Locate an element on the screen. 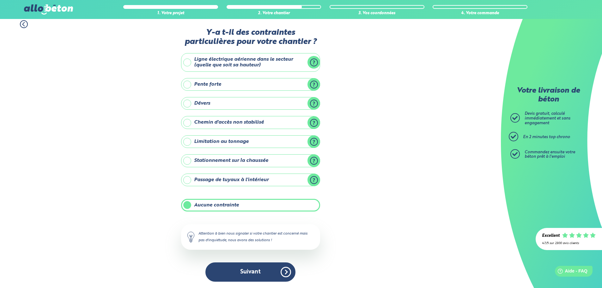 The height and width of the screenshot is (288, 602). div: 1. Votre projet is located at coordinates (171, 13).